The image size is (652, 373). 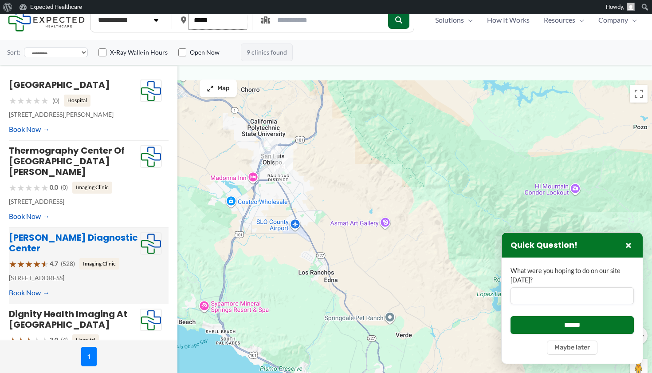 I want to click on span: 4.7, so click(x=54, y=263).